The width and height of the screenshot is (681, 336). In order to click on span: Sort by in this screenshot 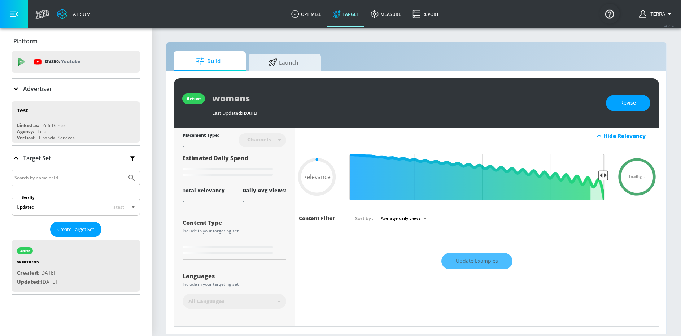, I will do `click(364, 218)`.